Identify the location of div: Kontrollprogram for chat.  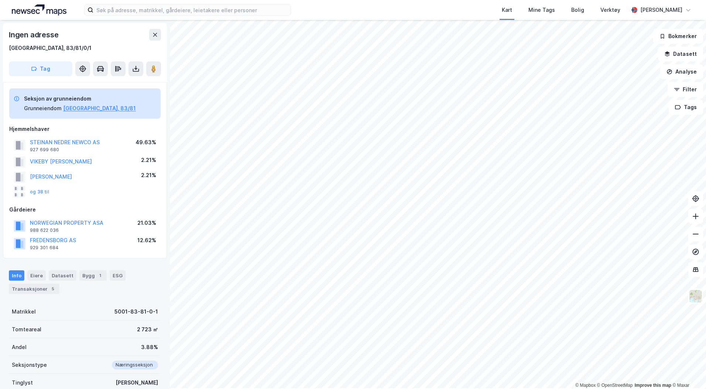
(688, 371).